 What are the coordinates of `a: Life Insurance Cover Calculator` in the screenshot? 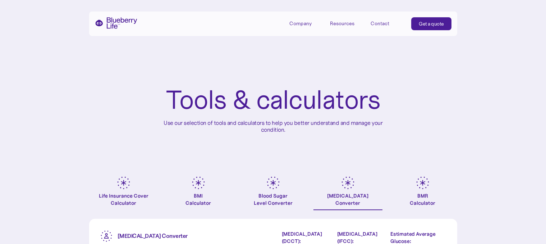 It's located at (124, 193).